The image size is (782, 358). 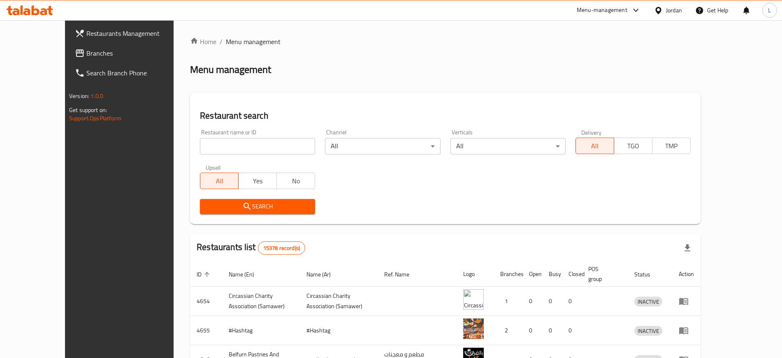 I want to click on span: 15378 record(s), so click(x=282, y=248).